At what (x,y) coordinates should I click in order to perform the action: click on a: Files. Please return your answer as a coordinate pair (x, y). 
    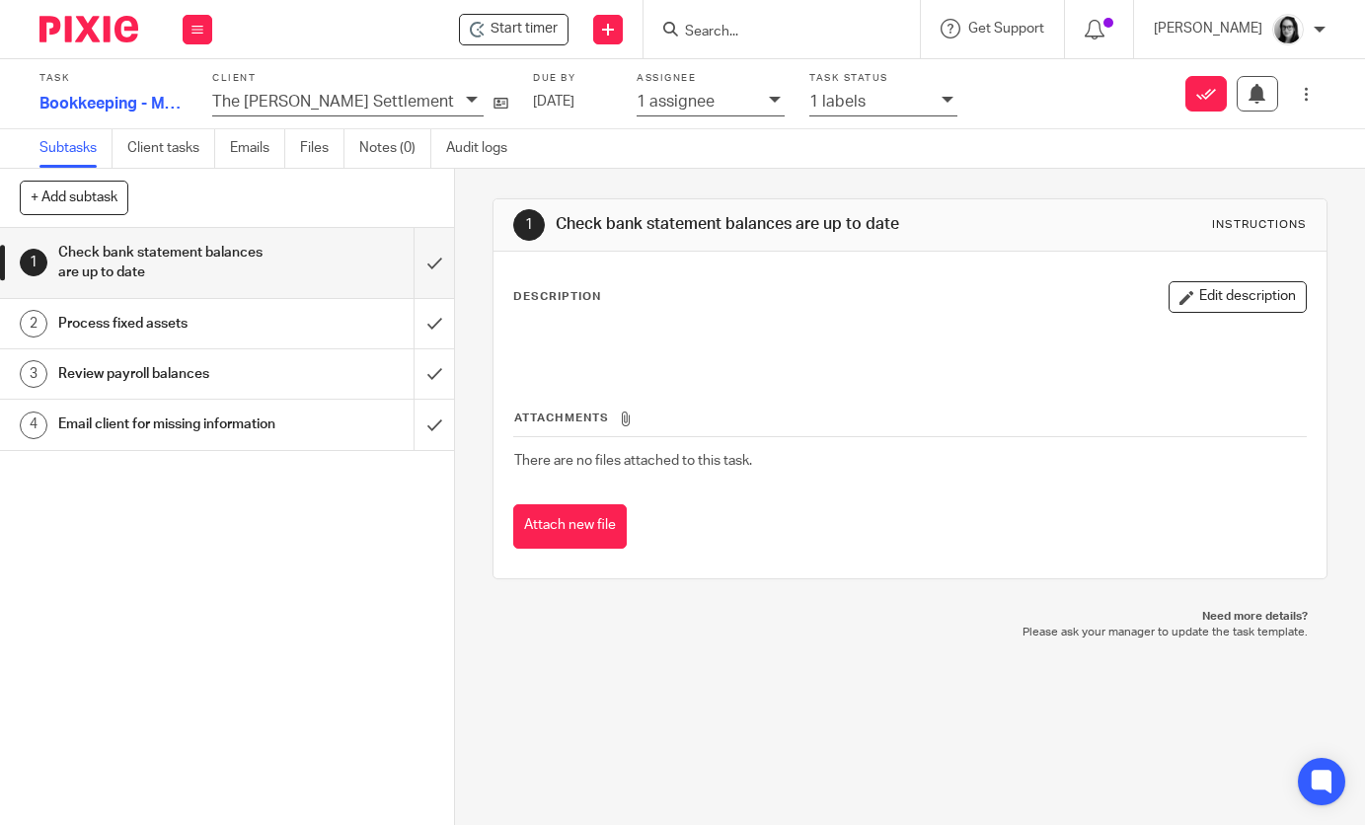
    Looking at the image, I should click on (322, 148).